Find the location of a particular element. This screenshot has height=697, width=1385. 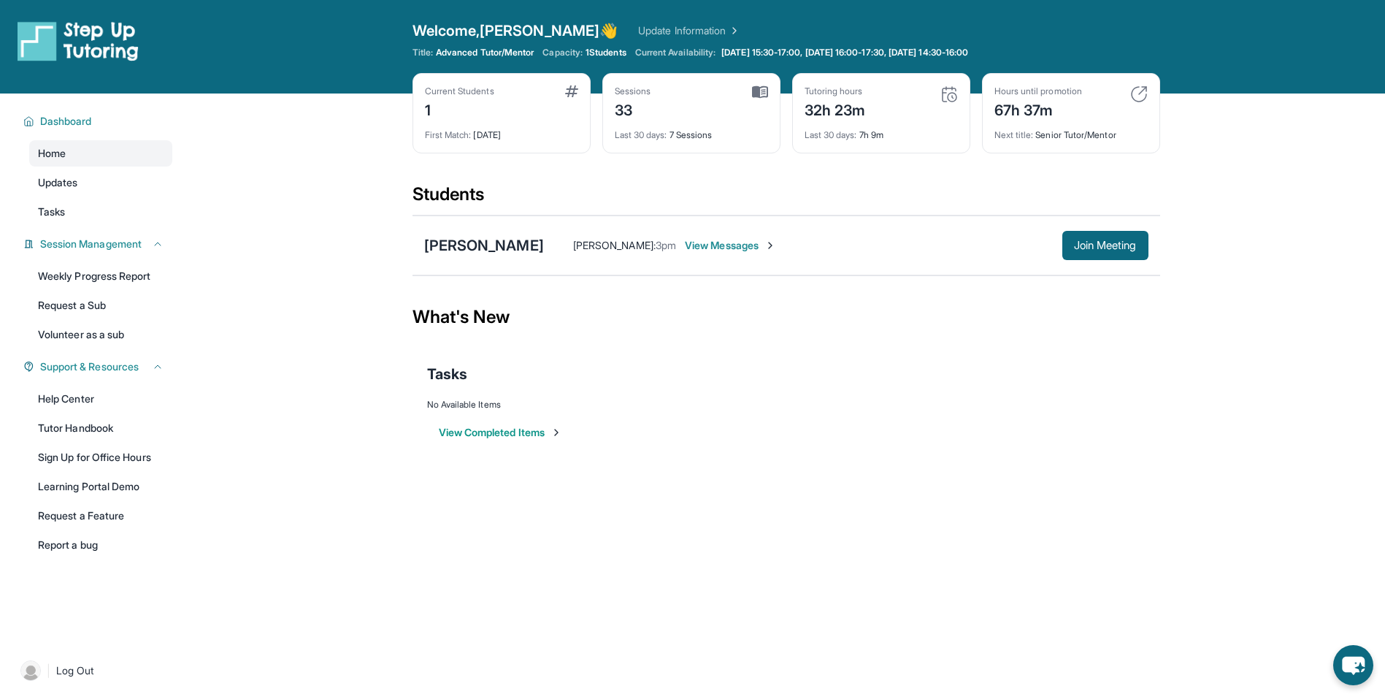

div: Sessions is located at coordinates (633, 91).